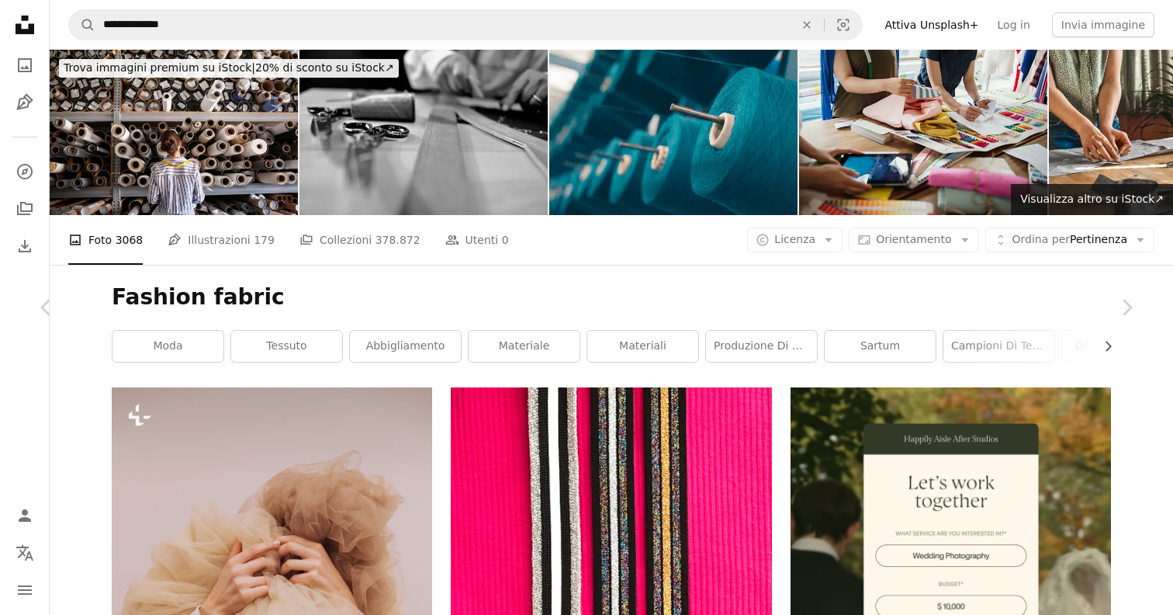  I want to click on h1: Fashion fabric, so click(611, 297).